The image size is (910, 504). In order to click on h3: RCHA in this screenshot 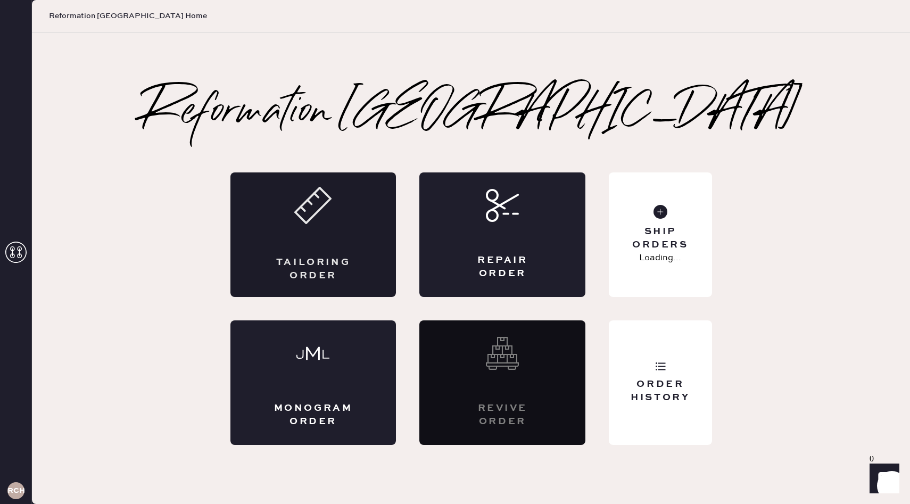, I will do `click(16, 491)`.